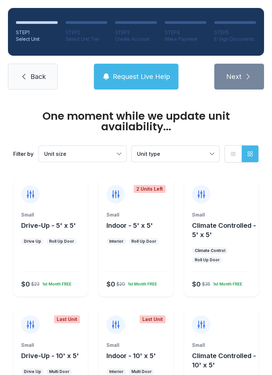  Describe the element at coordinates (234, 77) in the screenshot. I see `span: Next` at that location.